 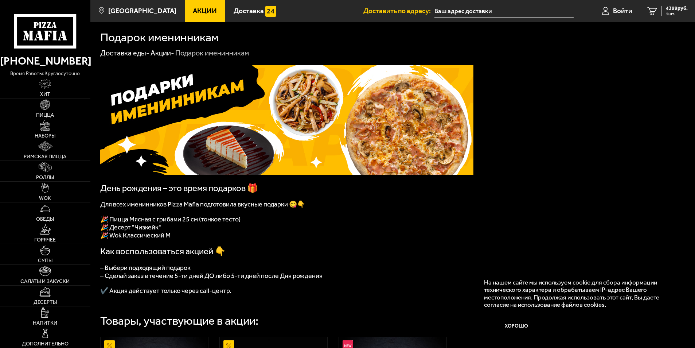 I want to click on div: Товары, участвующие в акции:, so click(x=179, y=321).